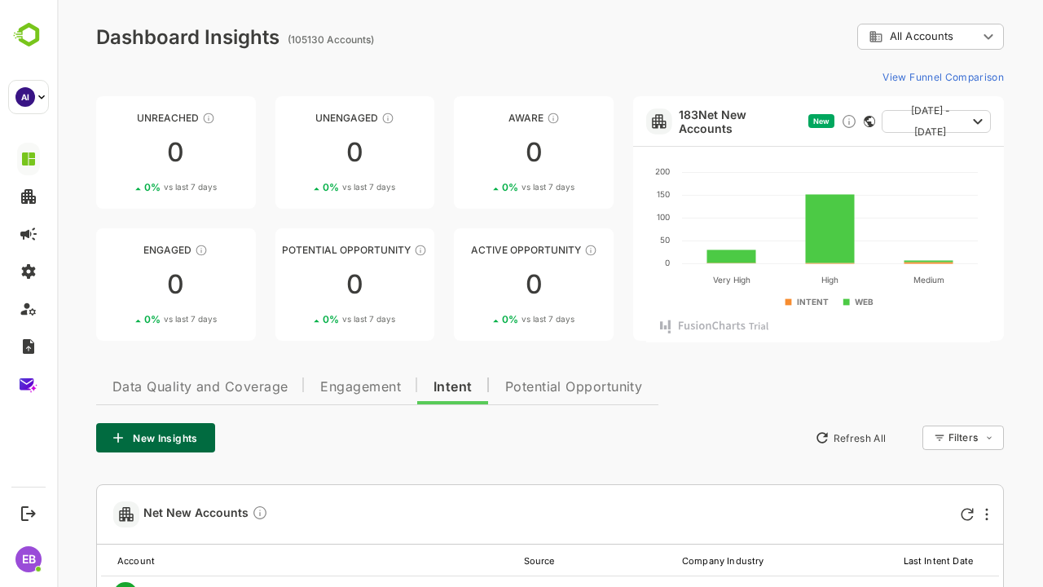 This screenshot has width=1043, height=587. What do you see at coordinates (608, 240) in the screenshot?
I see `text: 50` at bounding box center [608, 240].